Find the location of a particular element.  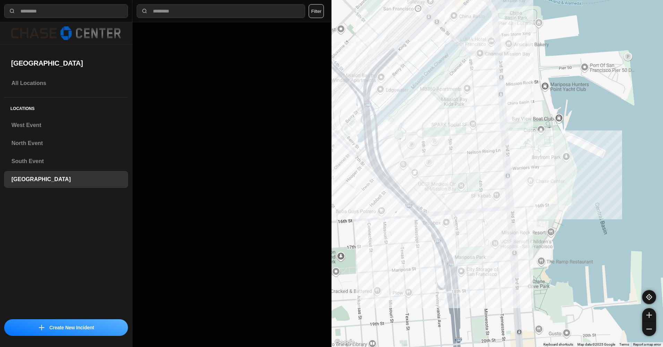

button: iconCreate New Incident is located at coordinates (66, 327).